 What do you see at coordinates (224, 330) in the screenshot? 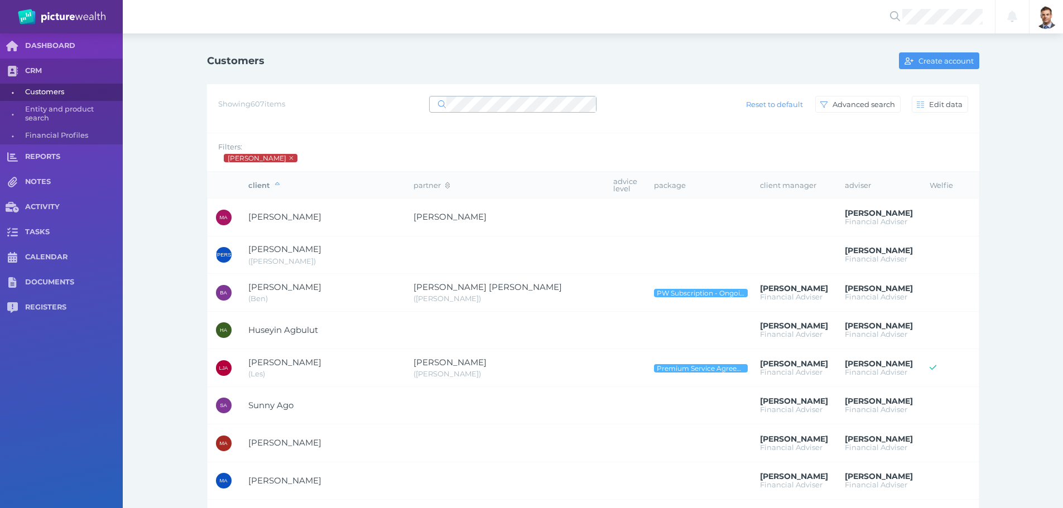
I see `div: Huseyin Agbulut` at bounding box center [224, 330].